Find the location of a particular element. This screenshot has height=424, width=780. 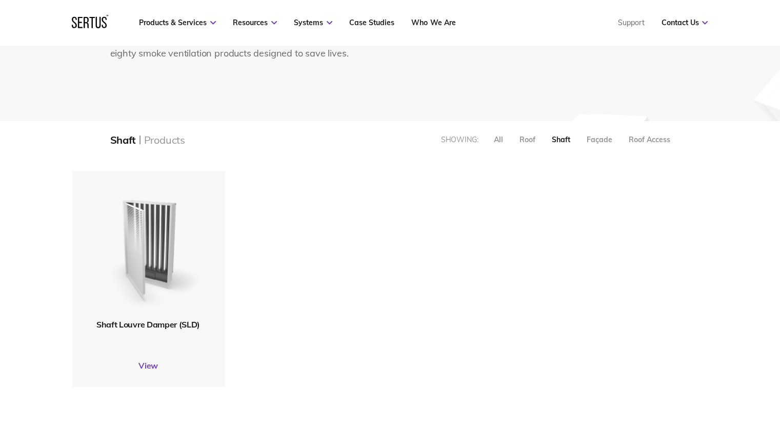

div: From concept to production line, we’ve built a range of over eighty smoke ventilation products de... is located at coordinates (240, 46).